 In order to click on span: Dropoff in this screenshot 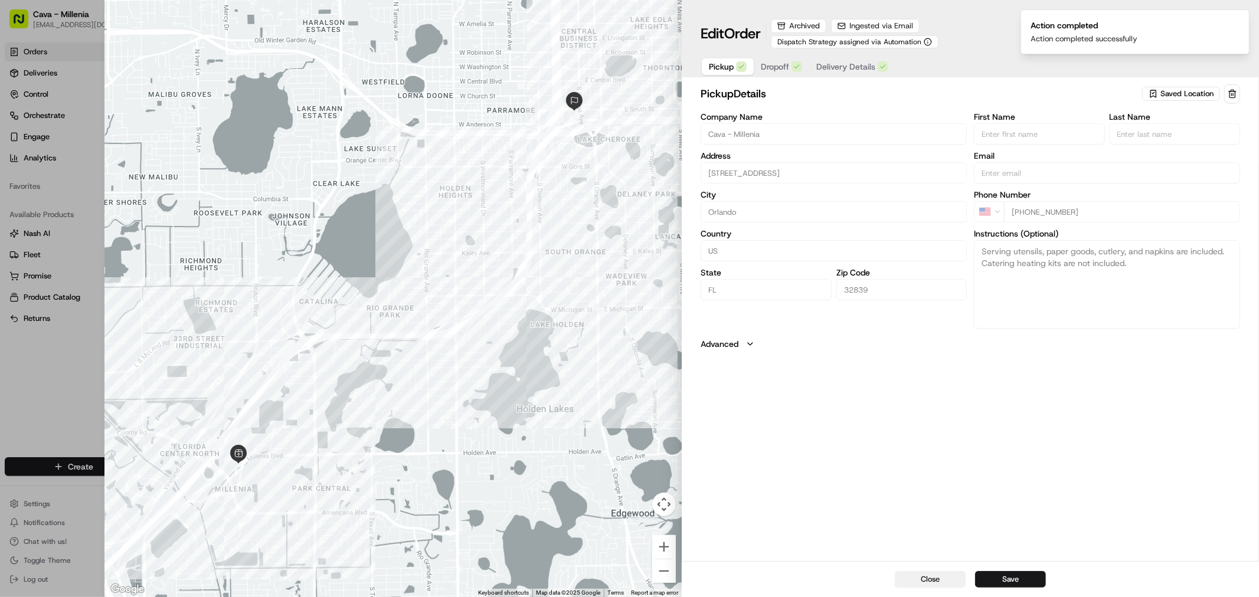, I will do `click(775, 67)`.